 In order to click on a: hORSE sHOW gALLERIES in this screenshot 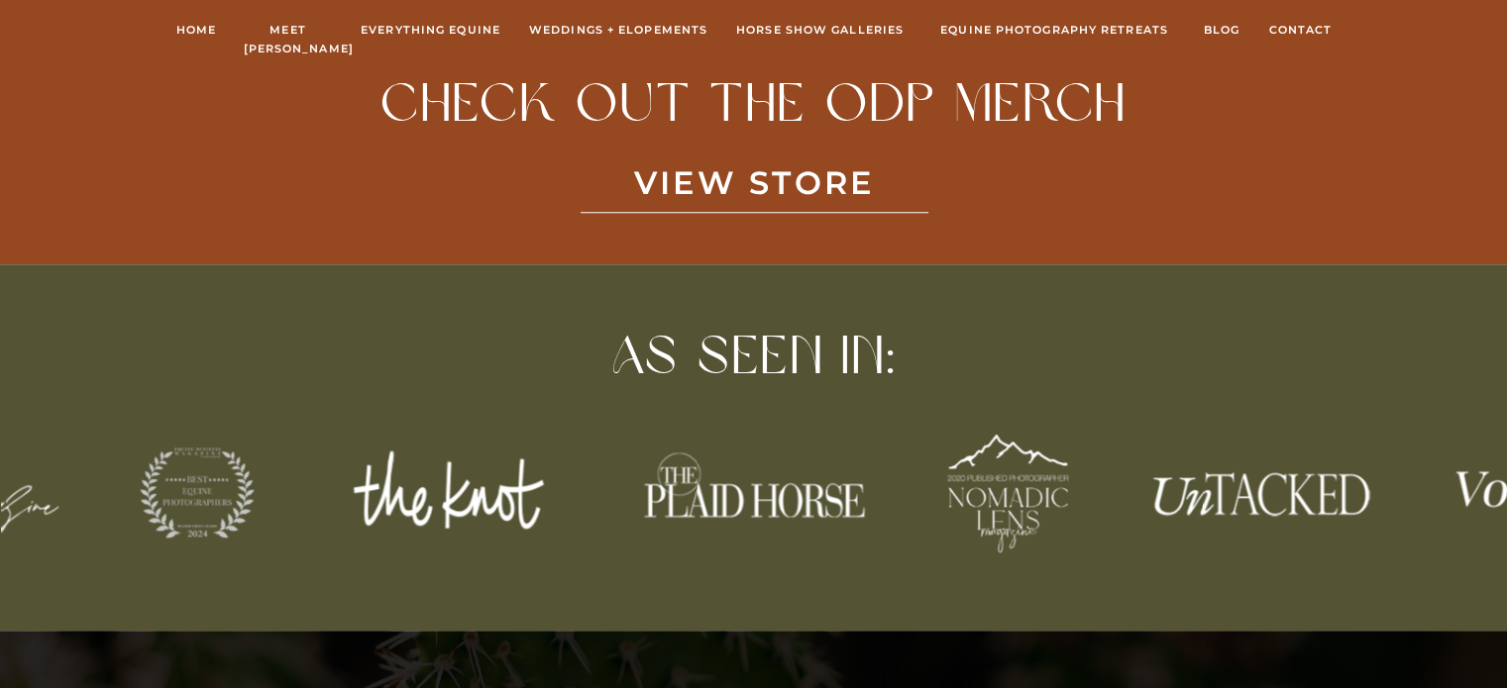, I will do `click(820, 30)`.